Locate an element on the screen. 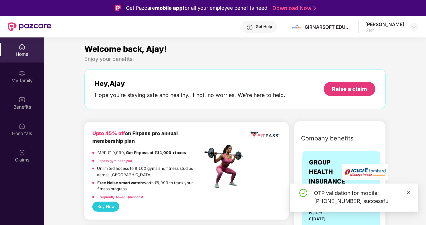  strong: Free Noise smartwatch is located at coordinates (120, 183).